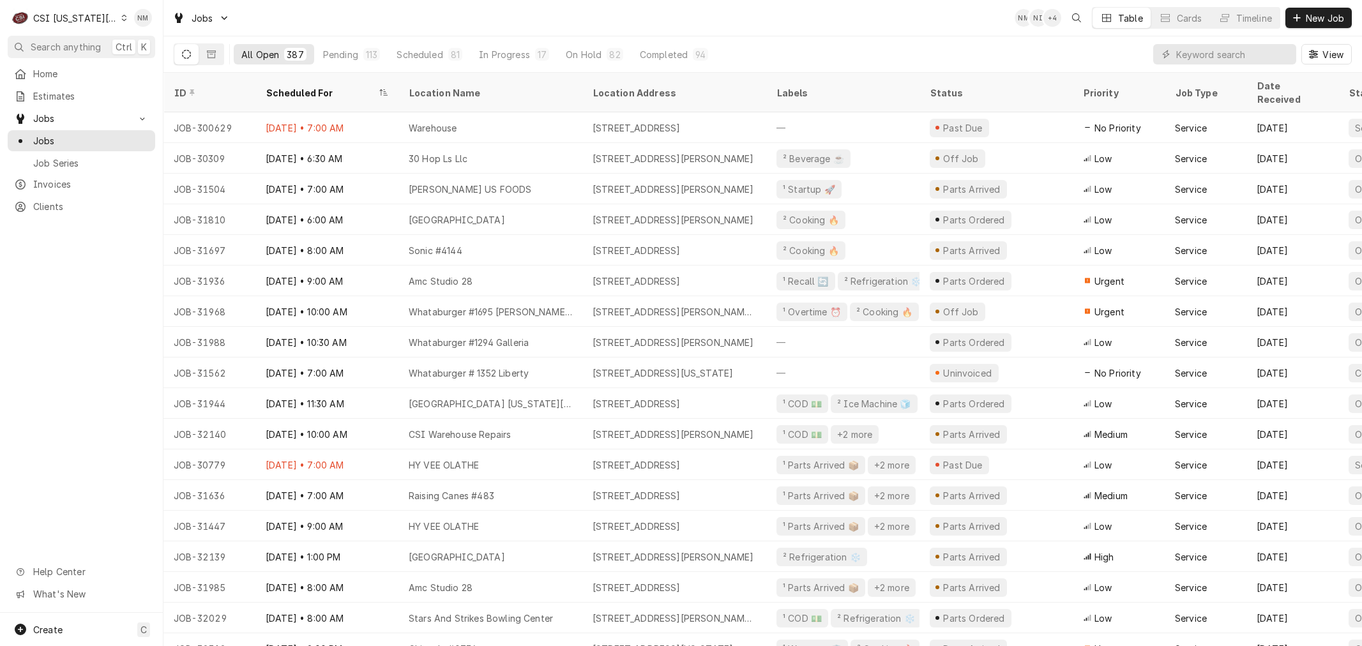 The image size is (1362, 646). Describe the element at coordinates (505, 54) in the screenshot. I see `div: In Progress` at that location.